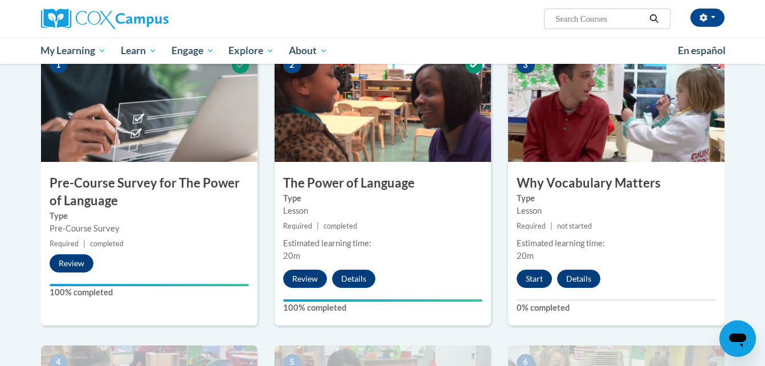 This screenshot has width=765, height=366. What do you see at coordinates (574, 226) in the screenshot?
I see `span: not started` at bounding box center [574, 226].